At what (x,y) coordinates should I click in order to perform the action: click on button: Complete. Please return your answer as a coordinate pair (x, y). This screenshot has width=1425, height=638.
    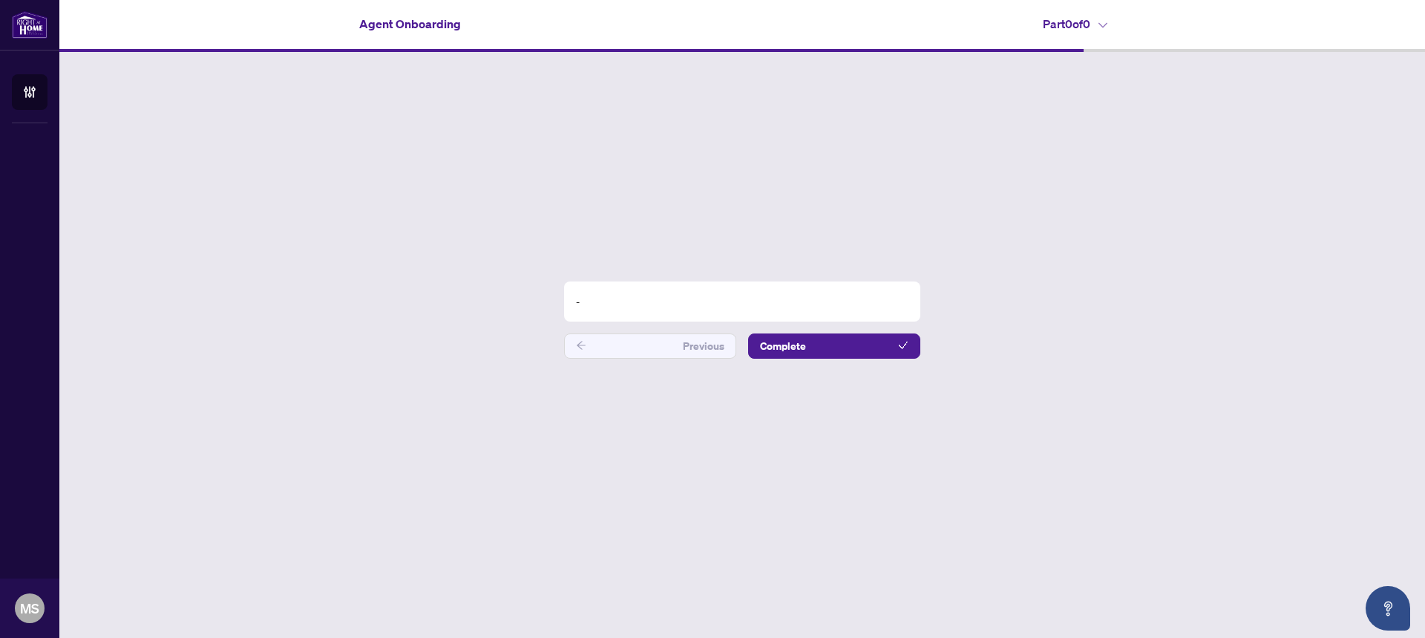
    Looking at the image, I should click on (834, 346).